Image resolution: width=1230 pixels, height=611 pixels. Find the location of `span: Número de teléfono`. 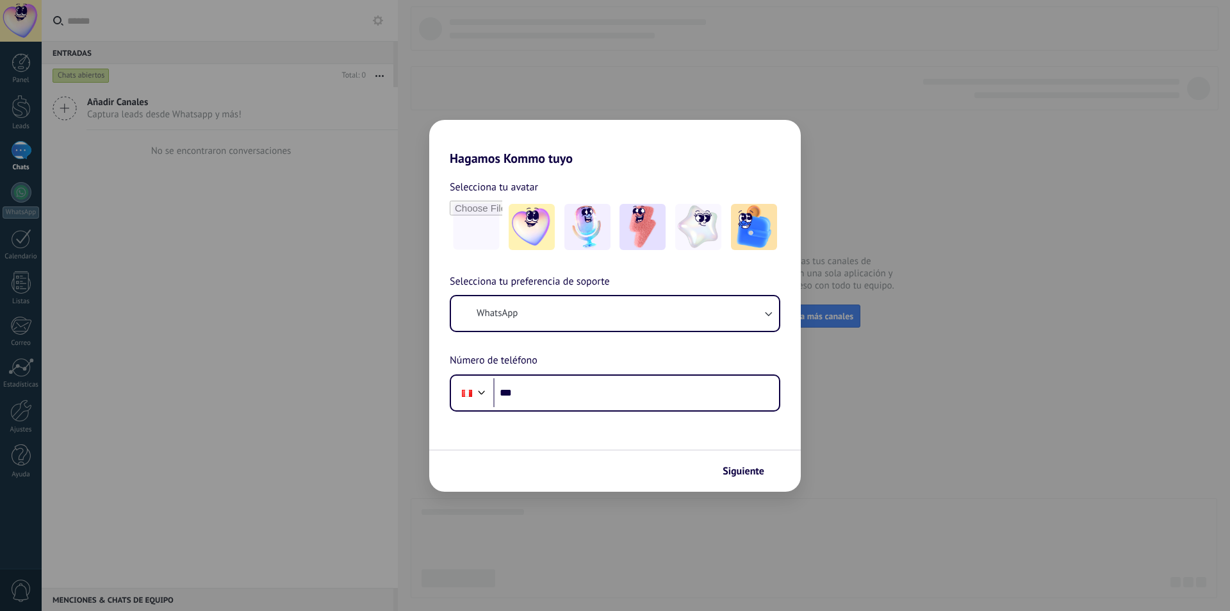

span: Número de teléfono is located at coordinates (493, 361).